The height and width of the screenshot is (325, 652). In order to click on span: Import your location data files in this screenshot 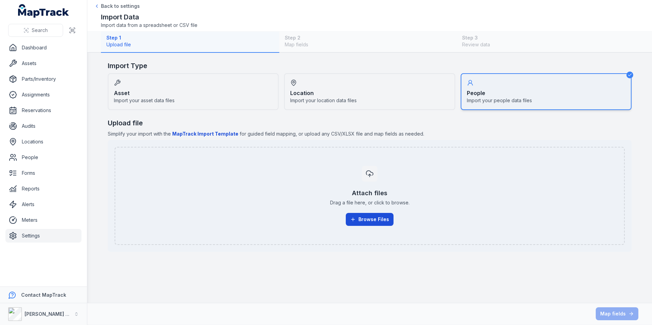, I will do `click(323, 101)`.